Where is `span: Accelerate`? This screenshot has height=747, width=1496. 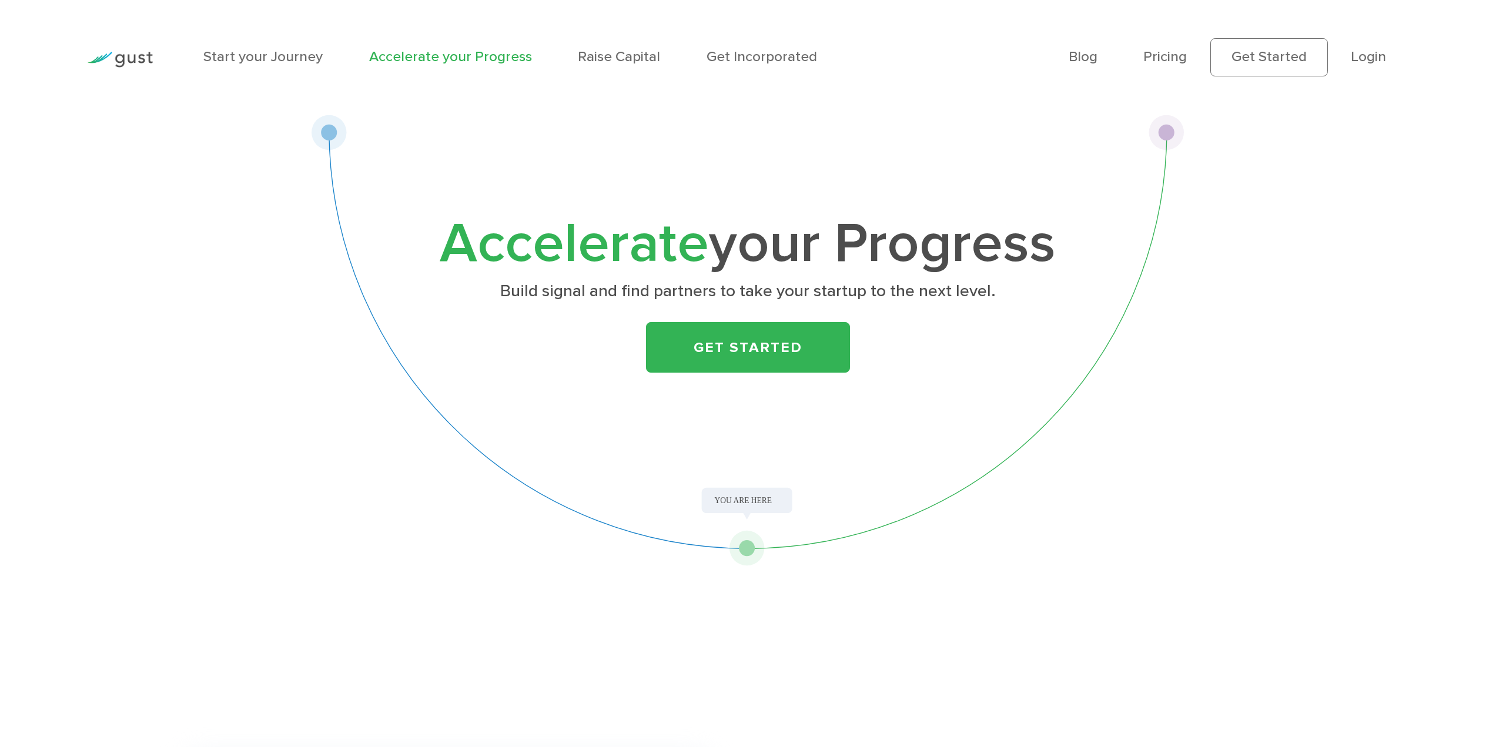 span: Accelerate is located at coordinates (574, 243).